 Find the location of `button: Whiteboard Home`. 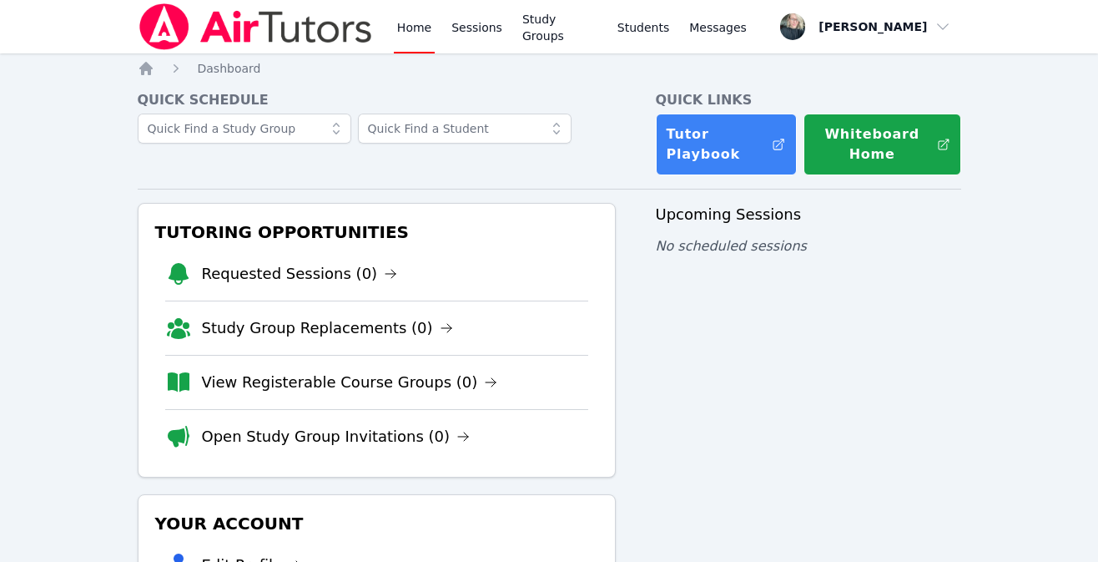

button: Whiteboard Home is located at coordinates (882, 144).